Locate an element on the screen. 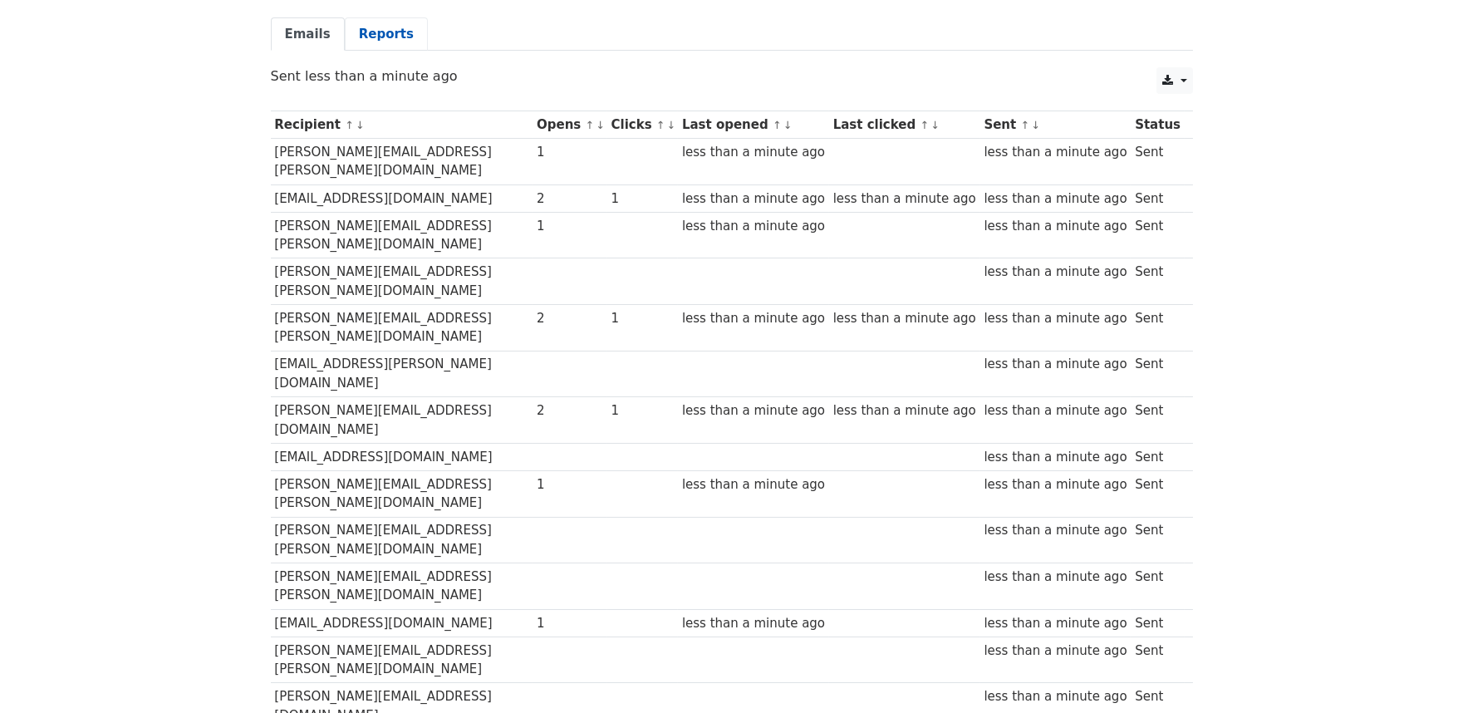 This screenshot has width=1463, height=713. th: Opens is located at coordinates (570, 125).